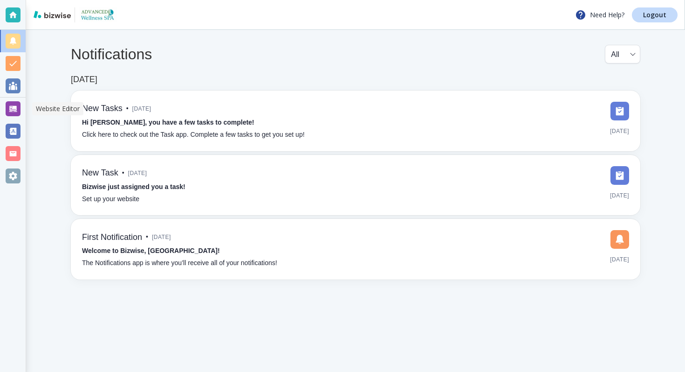 The width and height of the screenshot is (685, 372). What do you see at coordinates (102, 109) in the screenshot?
I see `h6: New Tasks` at bounding box center [102, 109].